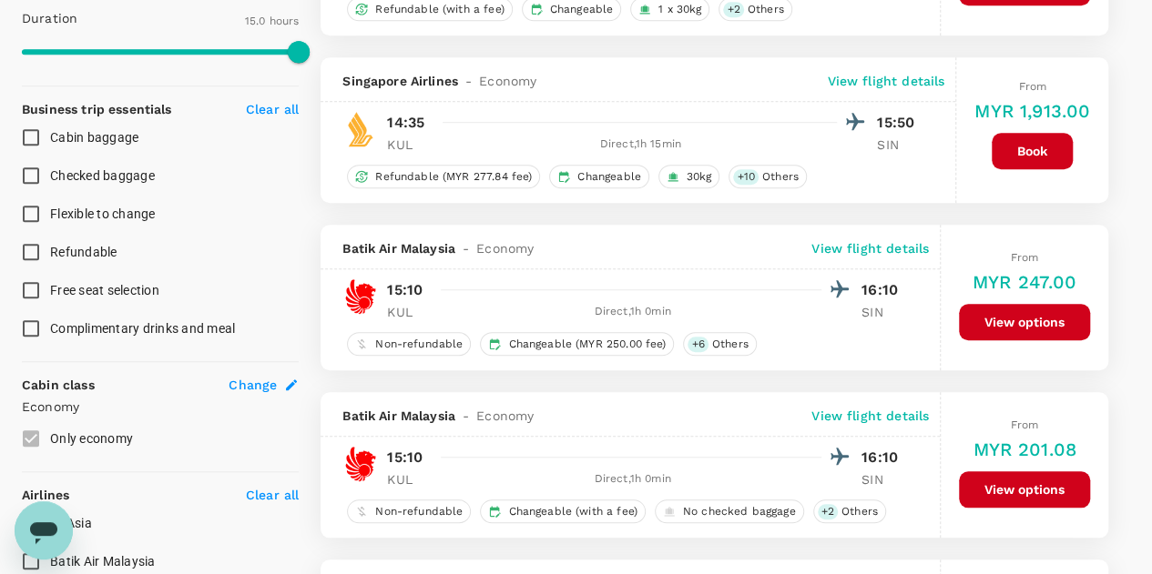  What do you see at coordinates (572, 512) in the screenshot?
I see `span: Changeable (with a fee)` at bounding box center [572, 512].